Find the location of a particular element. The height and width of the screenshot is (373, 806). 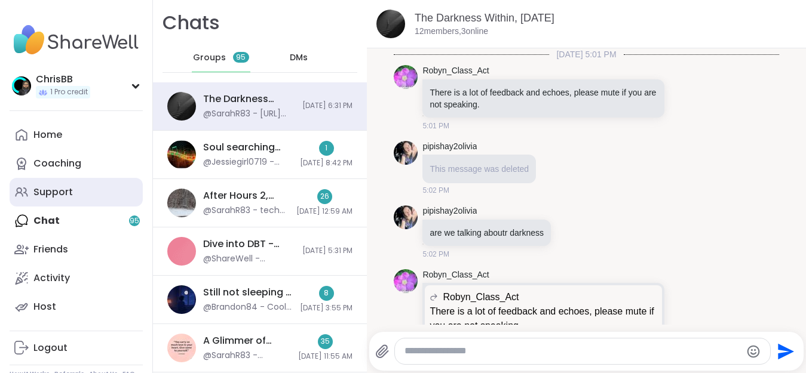

div: Logout is located at coordinates (50, 348).